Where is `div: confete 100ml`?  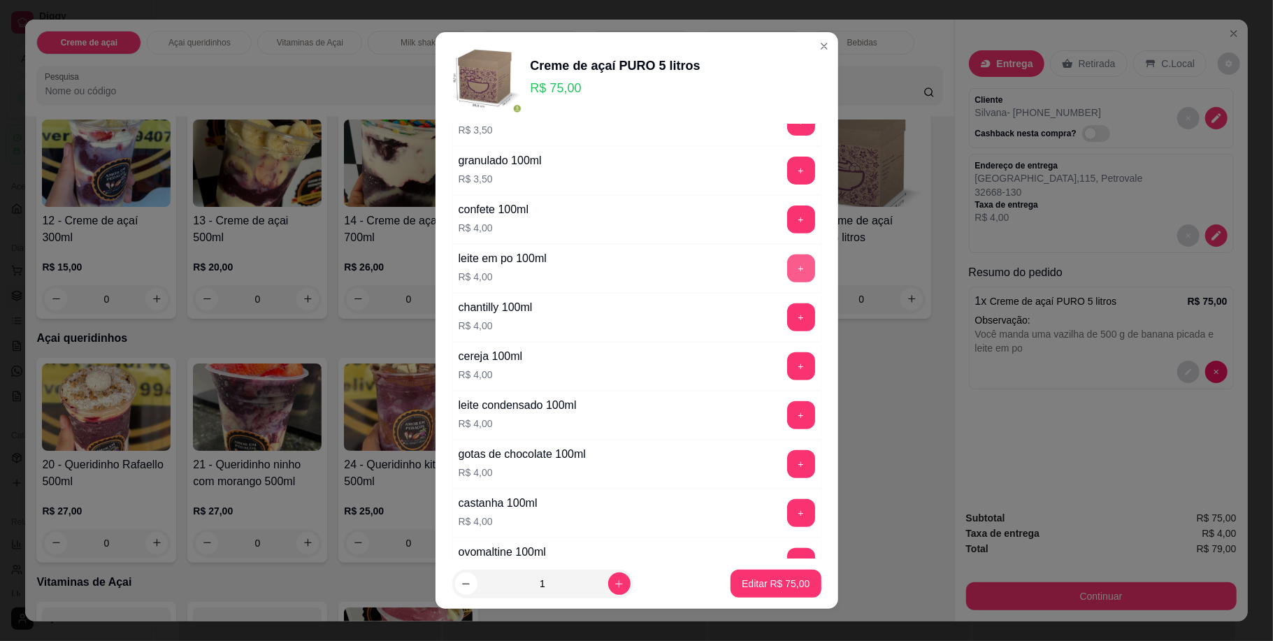
div: confete 100ml is located at coordinates (494, 210).